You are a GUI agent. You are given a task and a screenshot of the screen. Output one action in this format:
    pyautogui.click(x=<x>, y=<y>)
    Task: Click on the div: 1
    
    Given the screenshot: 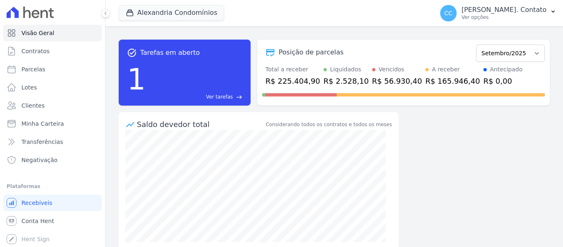 What is the action you would take?
    pyautogui.click(x=136, y=79)
    